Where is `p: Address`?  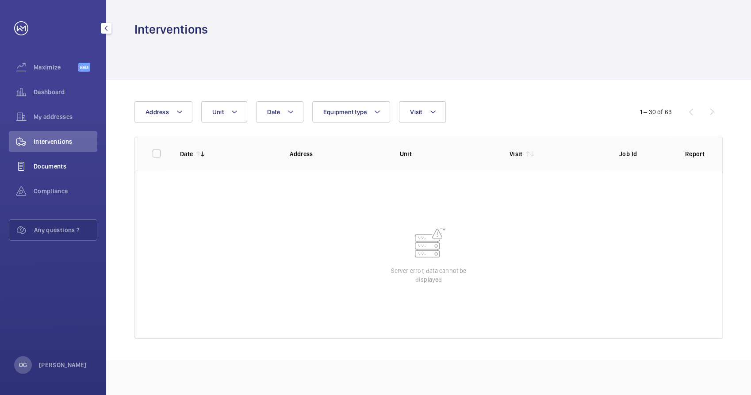 p: Address is located at coordinates (338, 154).